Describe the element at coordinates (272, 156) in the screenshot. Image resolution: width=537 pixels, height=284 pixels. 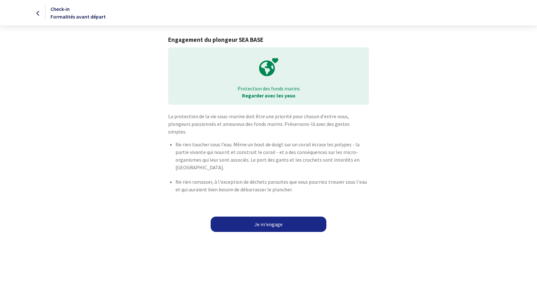
I see `p: Ne rien toucher sous l’eau. Même un bout de doigt sur un corail écrase les polypes - la partie vi...` at that location.